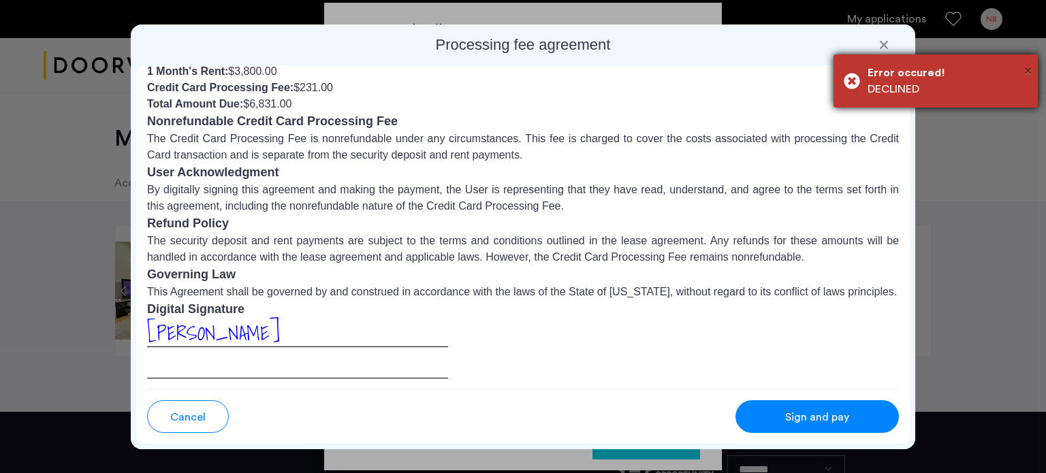  I want to click on li: $3,800.00, so click(523, 72).